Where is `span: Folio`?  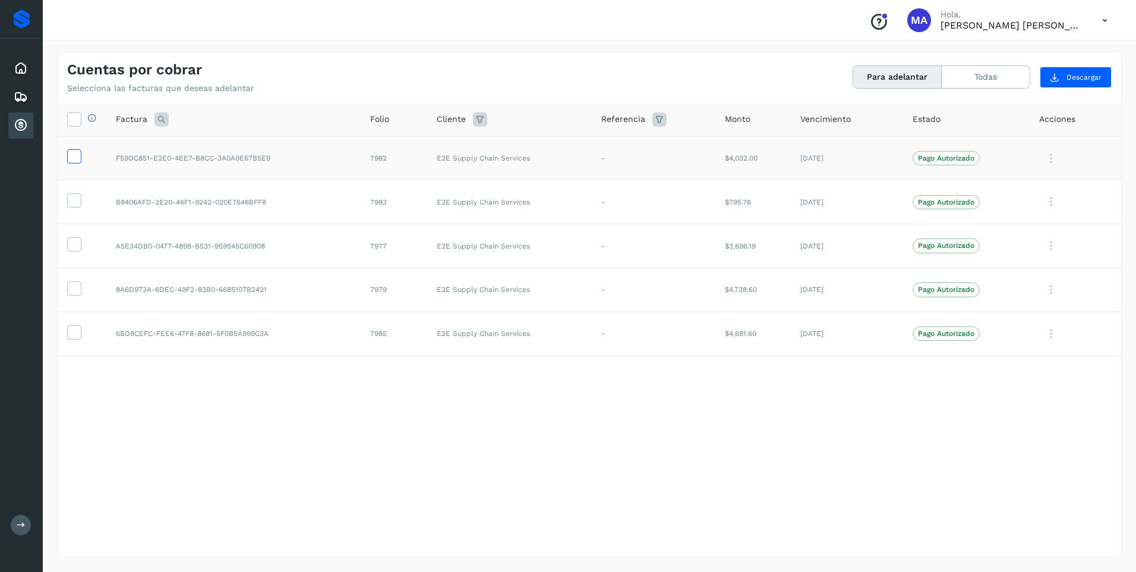 span: Folio is located at coordinates (380, 119).